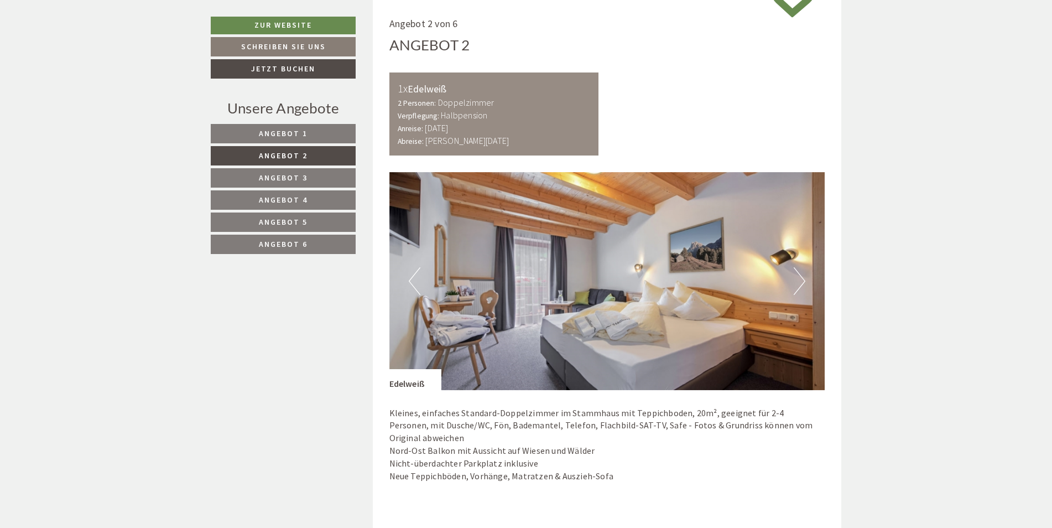  What do you see at coordinates (283, 200) in the screenshot?
I see `span: Angebot 4` at bounding box center [283, 200].